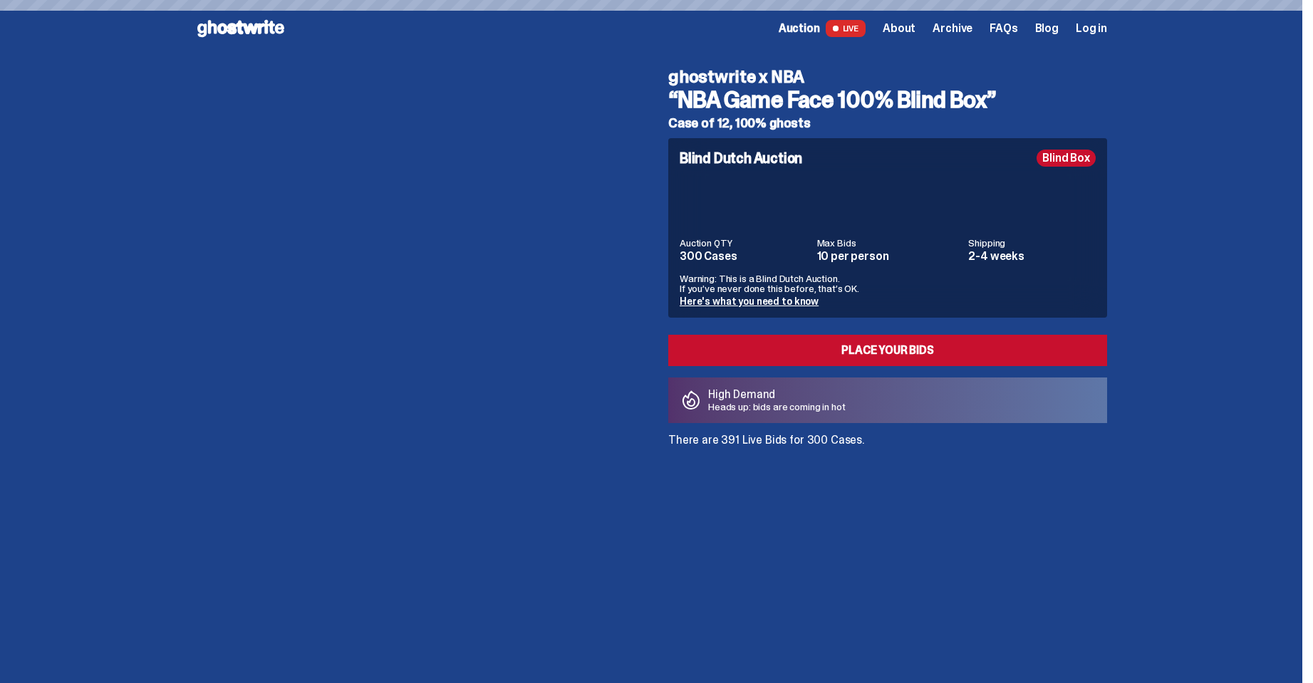 The width and height of the screenshot is (1313, 683). I want to click on a: Blog, so click(1046, 28).